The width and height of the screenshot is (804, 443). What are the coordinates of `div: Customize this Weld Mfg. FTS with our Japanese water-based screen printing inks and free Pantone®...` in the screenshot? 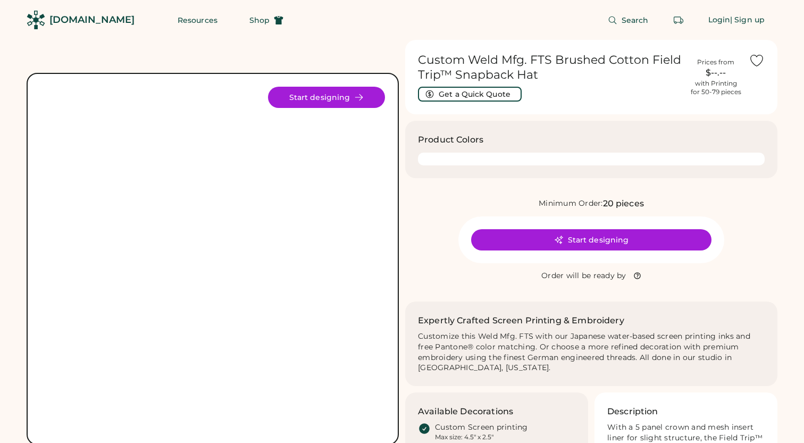 It's located at (591, 352).